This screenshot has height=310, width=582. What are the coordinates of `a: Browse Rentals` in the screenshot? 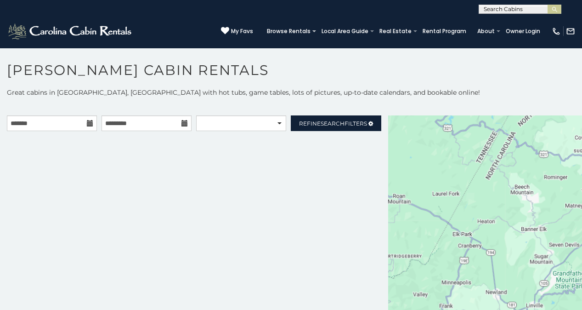 It's located at (289, 31).